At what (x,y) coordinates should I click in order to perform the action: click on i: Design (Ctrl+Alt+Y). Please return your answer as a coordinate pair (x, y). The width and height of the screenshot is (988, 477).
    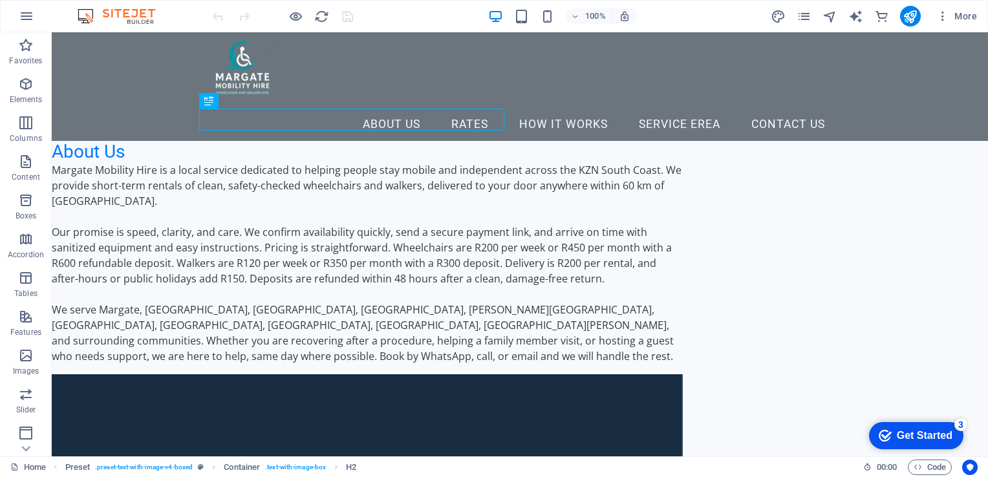
    Looking at the image, I should click on (778, 16).